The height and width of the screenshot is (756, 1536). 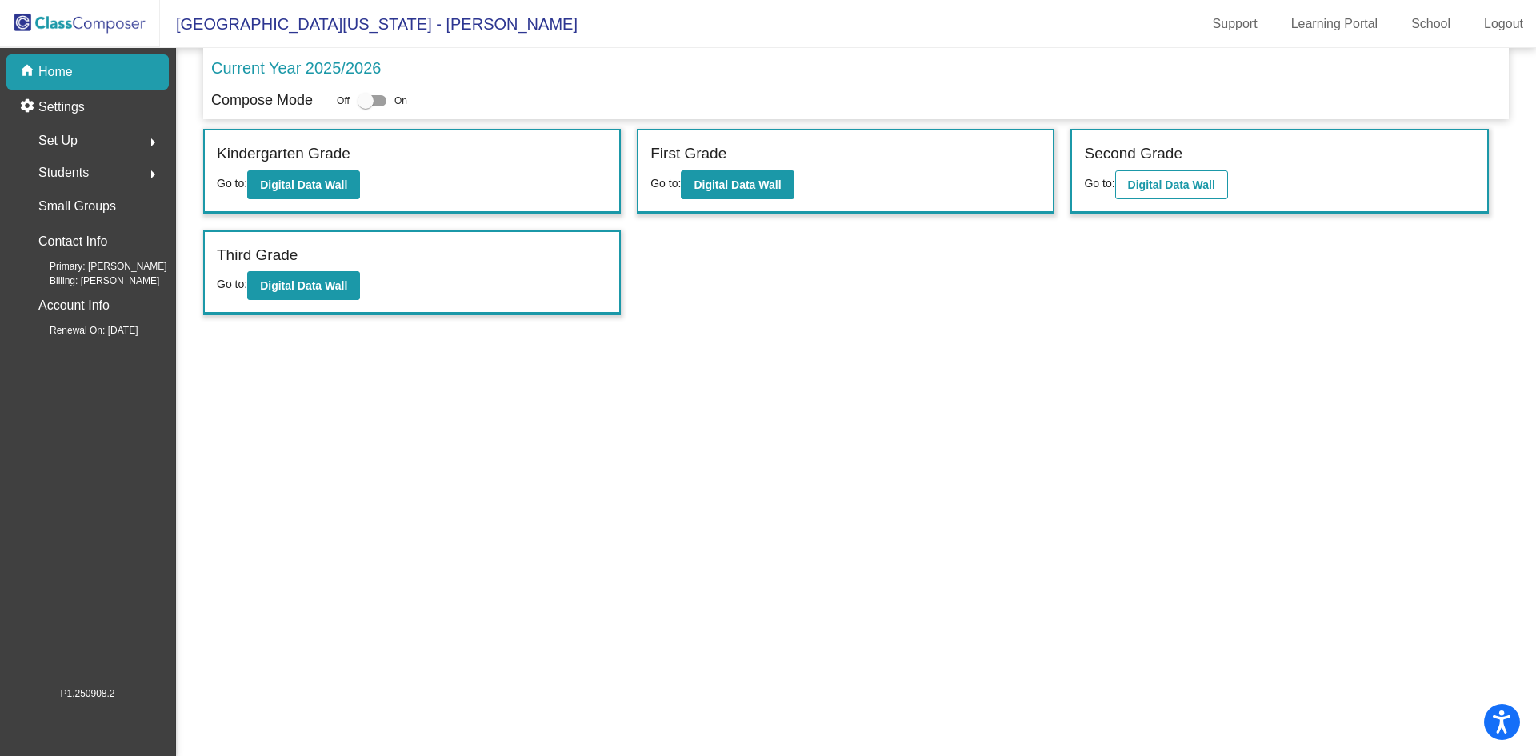 What do you see at coordinates (1235, 24) in the screenshot?
I see `a: Support` at bounding box center [1235, 24].